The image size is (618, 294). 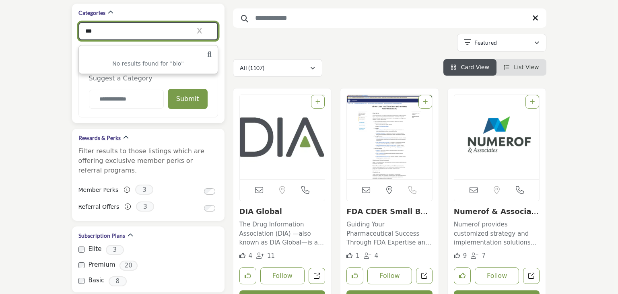 I want to click on label: Referral Offers, so click(x=99, y=207).